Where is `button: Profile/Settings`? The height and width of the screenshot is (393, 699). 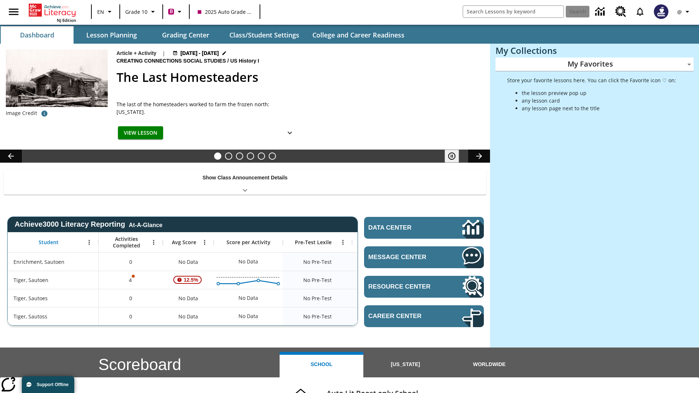
button: Profile/Settings is located at coordinates (684, 12).